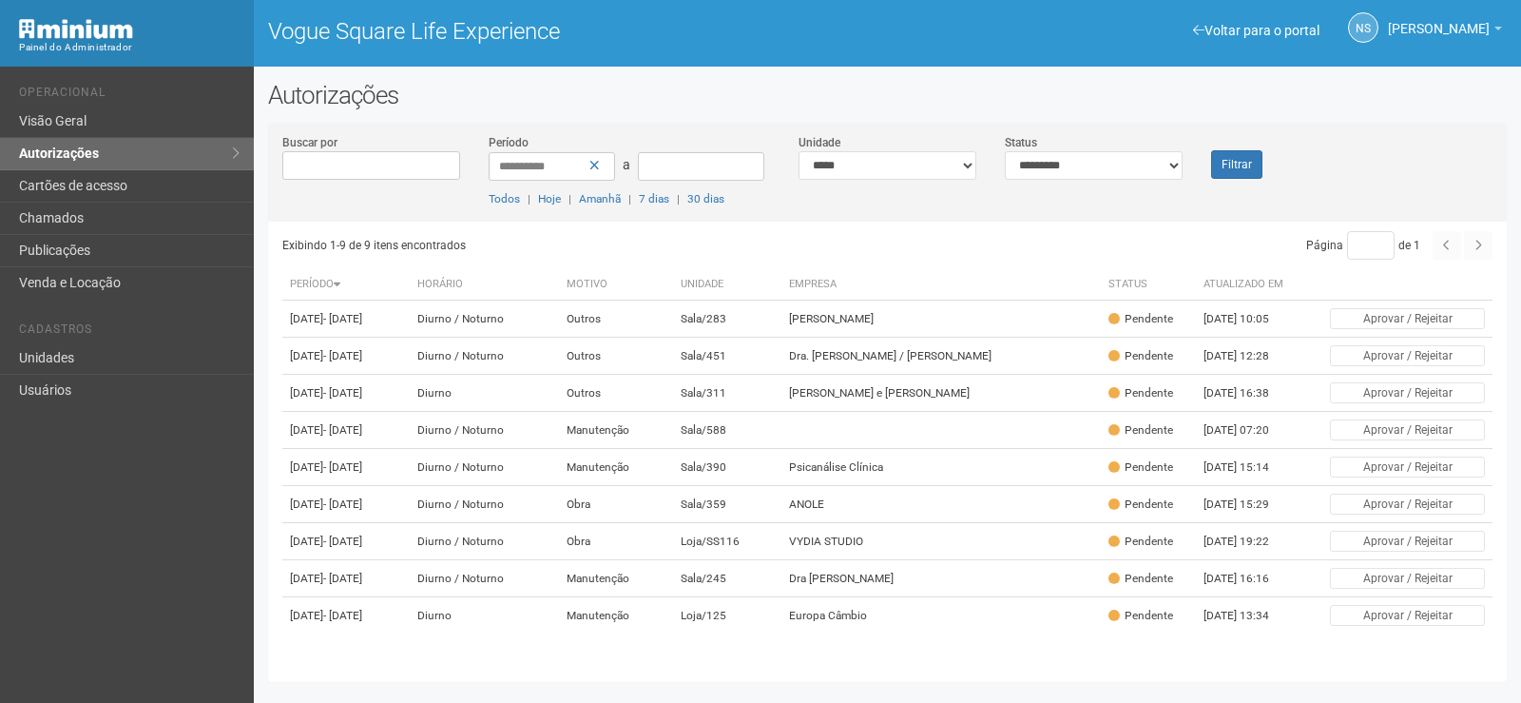 Image resolution: width=1521 pixels, height=703 pixels. Describe the element at coordinates (627, 165) in the screenshot. I see `span: a` at that location.